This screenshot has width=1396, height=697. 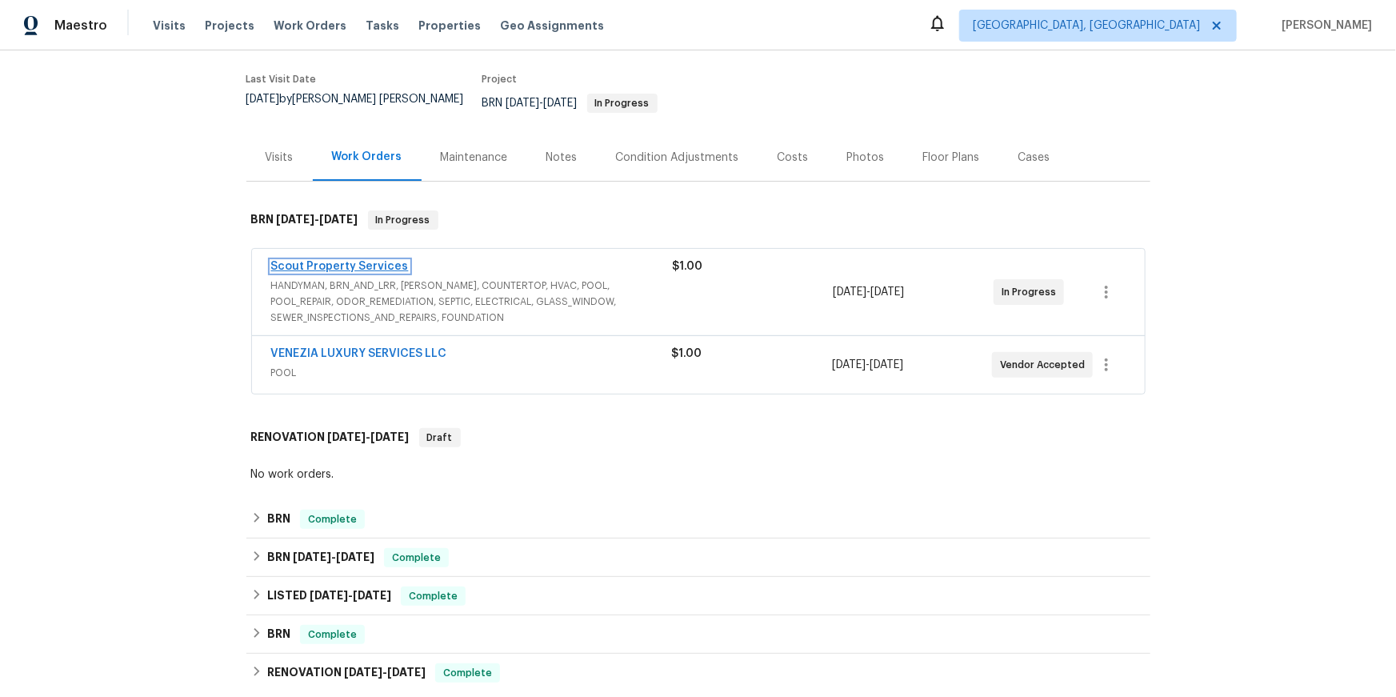 I want to click on div: Floor Plans, so click(x=951, y=158).